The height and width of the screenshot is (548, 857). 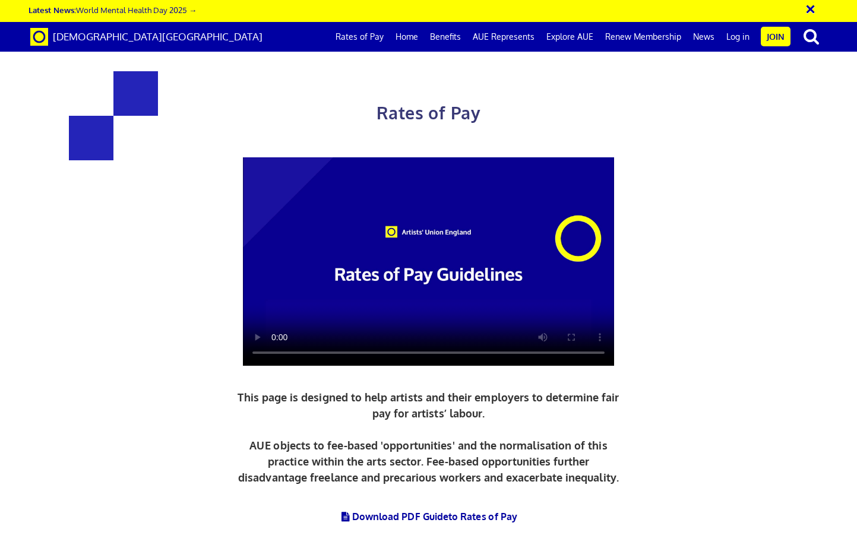 I want to click on span: Rates of Pay, so click(x=428, y=113).